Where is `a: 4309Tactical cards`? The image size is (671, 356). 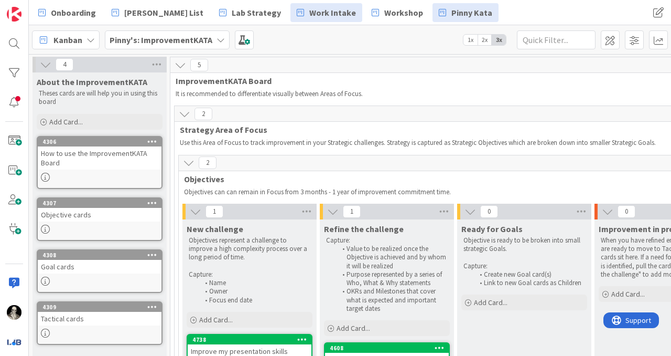
a: 4309Tactical cards is located at coordinates (100, 323).